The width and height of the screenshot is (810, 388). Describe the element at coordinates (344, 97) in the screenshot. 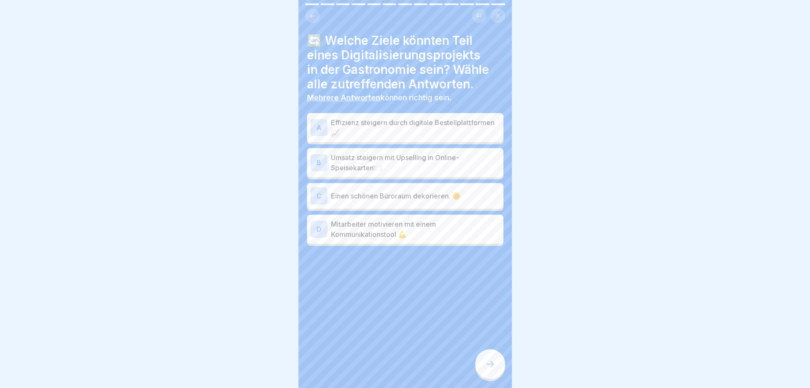

I see `b: Mehrere Antworten` at that location.